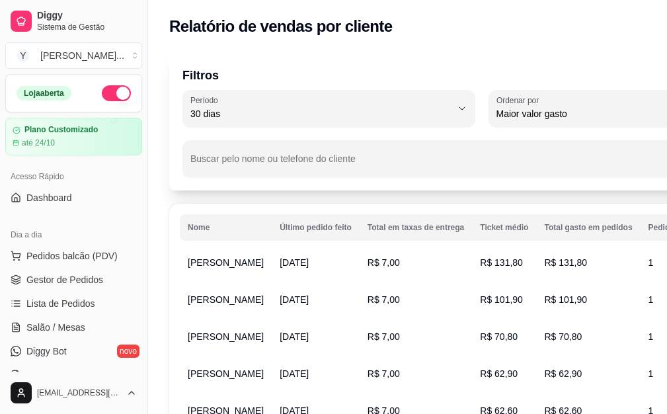 The image size is (667, 414). What do you see at coordinates (73, 375) in the screenshot?
I see `a: KDS` at bounding box center [73, 375].